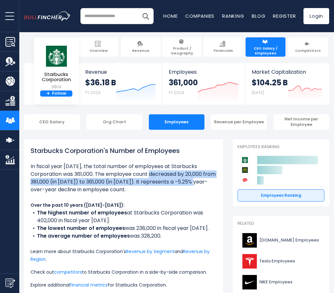 The height and width of the screenshot is (293, 334). I want to click on img: Yum! Brands competitors logo, so click(245, 180).